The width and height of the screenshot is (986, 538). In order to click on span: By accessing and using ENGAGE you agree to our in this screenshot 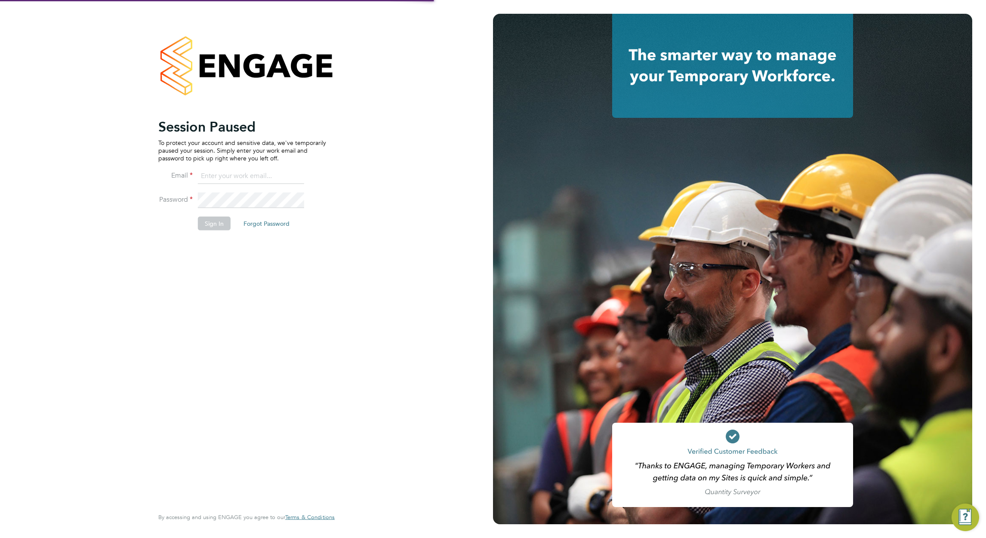, I will do `click(246, 517)`.